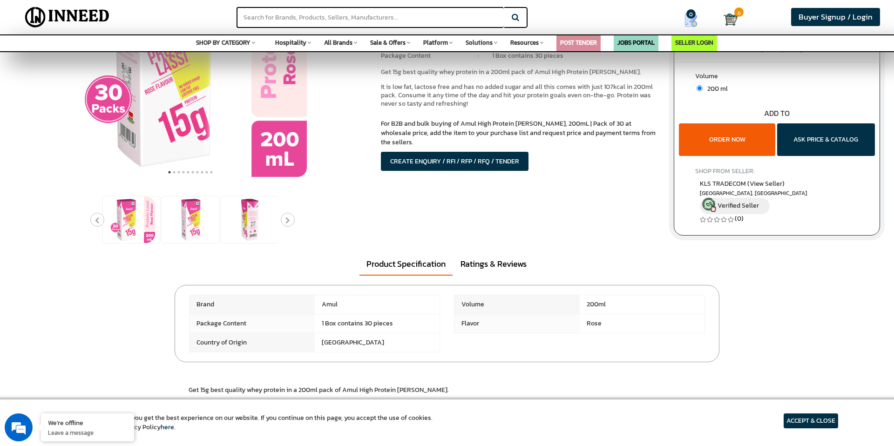 This screenshot has width=894, height=446. I want to click on span: We are offline. Please leave us a message., so click(91, 164).